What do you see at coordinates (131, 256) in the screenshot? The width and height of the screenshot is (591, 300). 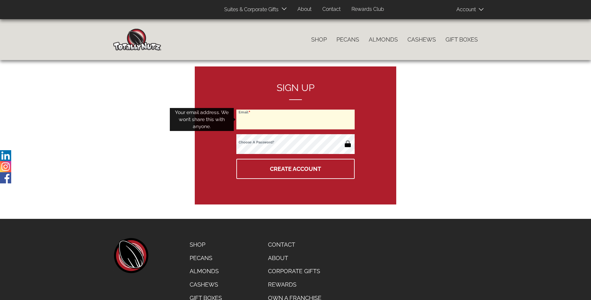 I see `a: home` at bounding box center [131, 256].